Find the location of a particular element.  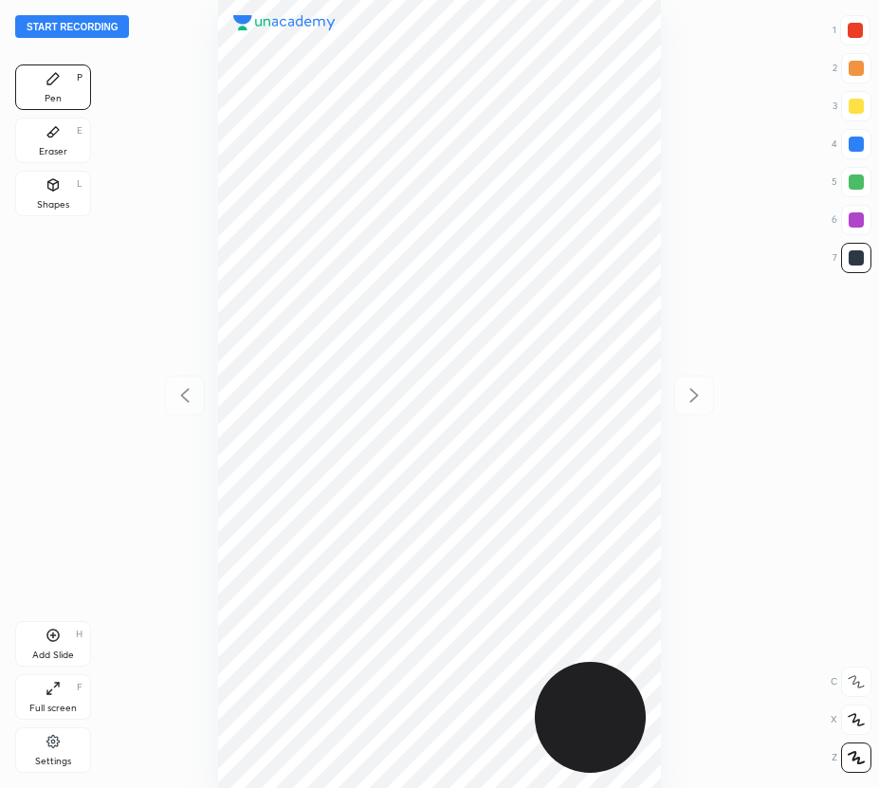

div: 4 is located at coordinates (852, 144).